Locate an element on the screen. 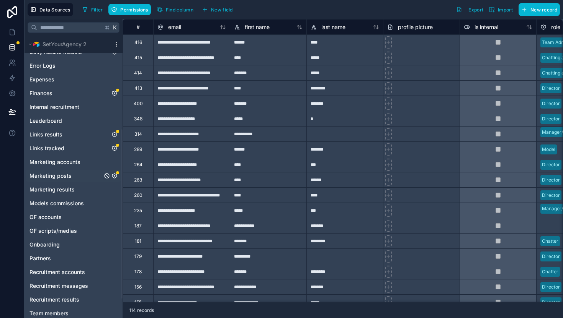 This screenshot has width=563, height=318. div: 414 is located at coordinates (138, 73).